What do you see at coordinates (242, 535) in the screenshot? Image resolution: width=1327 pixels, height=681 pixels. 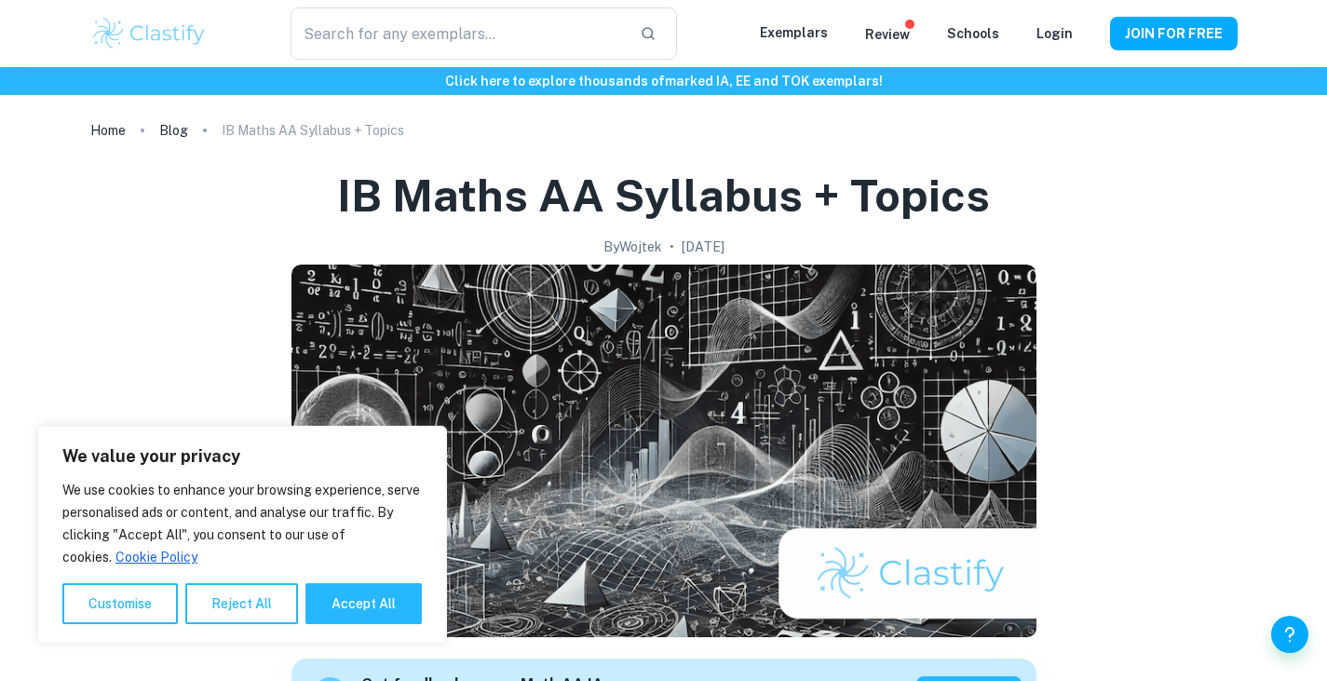 I see `div: We value your privacy` at bounding box center [242, 535].